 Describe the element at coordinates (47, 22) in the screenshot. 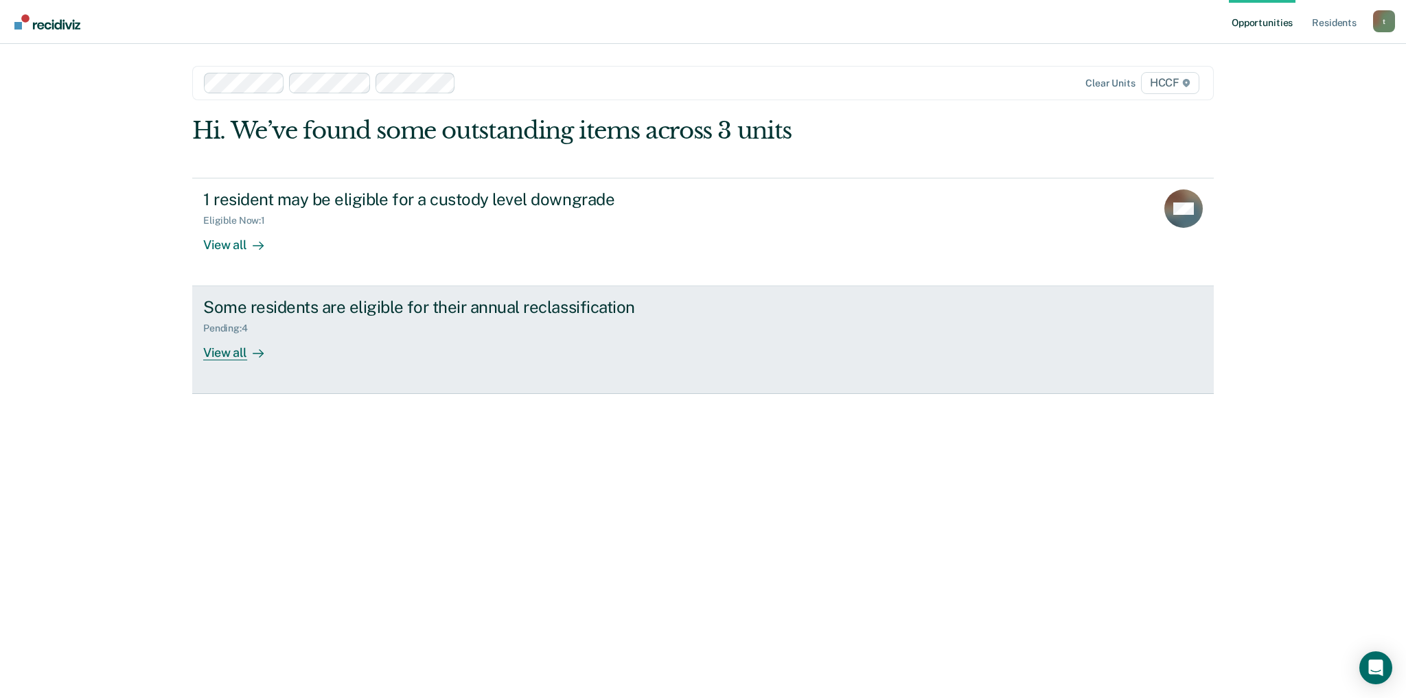

I see `img: Recidiviz` at that location.